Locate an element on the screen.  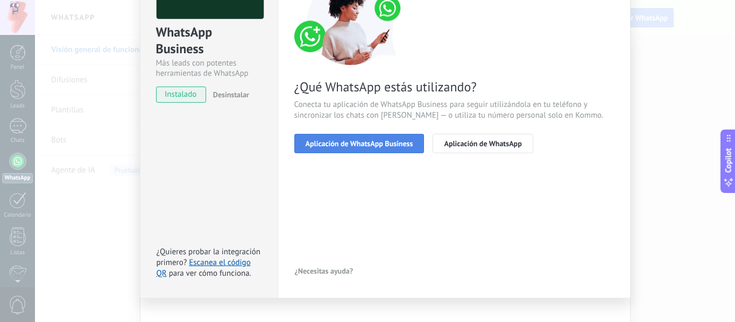
a: Escanea el código QR is located at coordinates (203, 268).